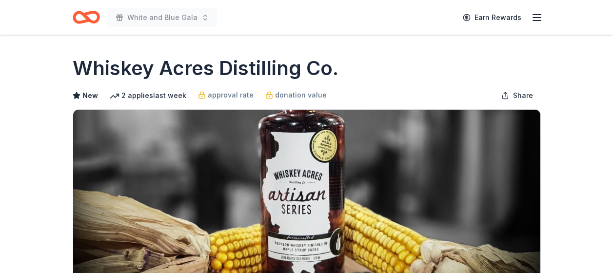 This screenshot has height=273, width=613. What do you see at coordinates (296, 95) in the screenshot?
I see `a: donation value` at bounding box center [296, 95].